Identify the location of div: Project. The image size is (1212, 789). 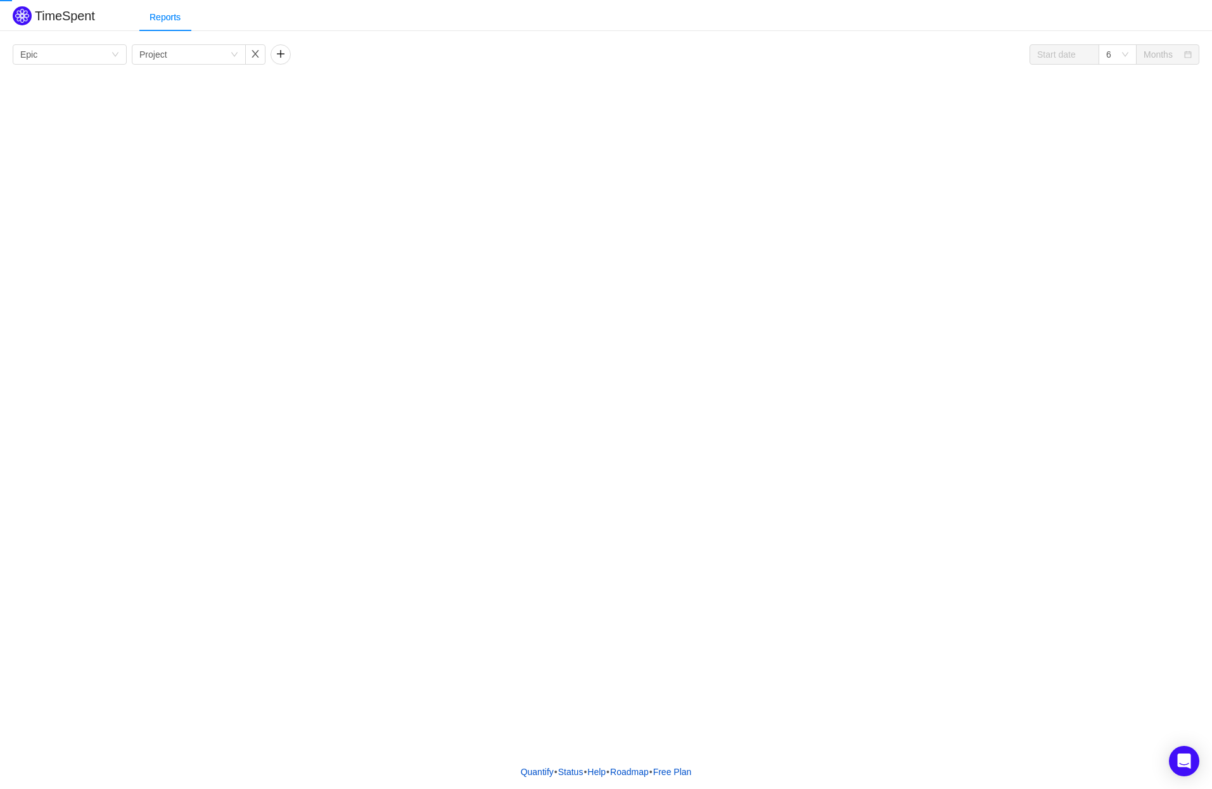
(153, 54).